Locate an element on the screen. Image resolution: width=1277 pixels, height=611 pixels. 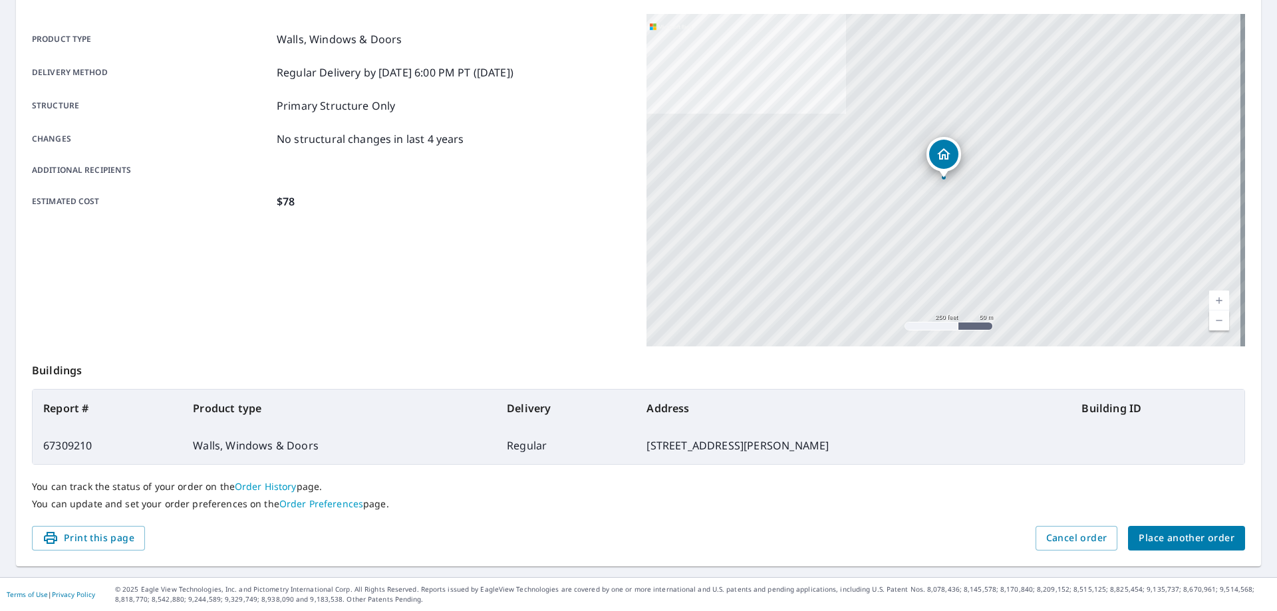
span: Print this page is located at coordinates (88, 538).